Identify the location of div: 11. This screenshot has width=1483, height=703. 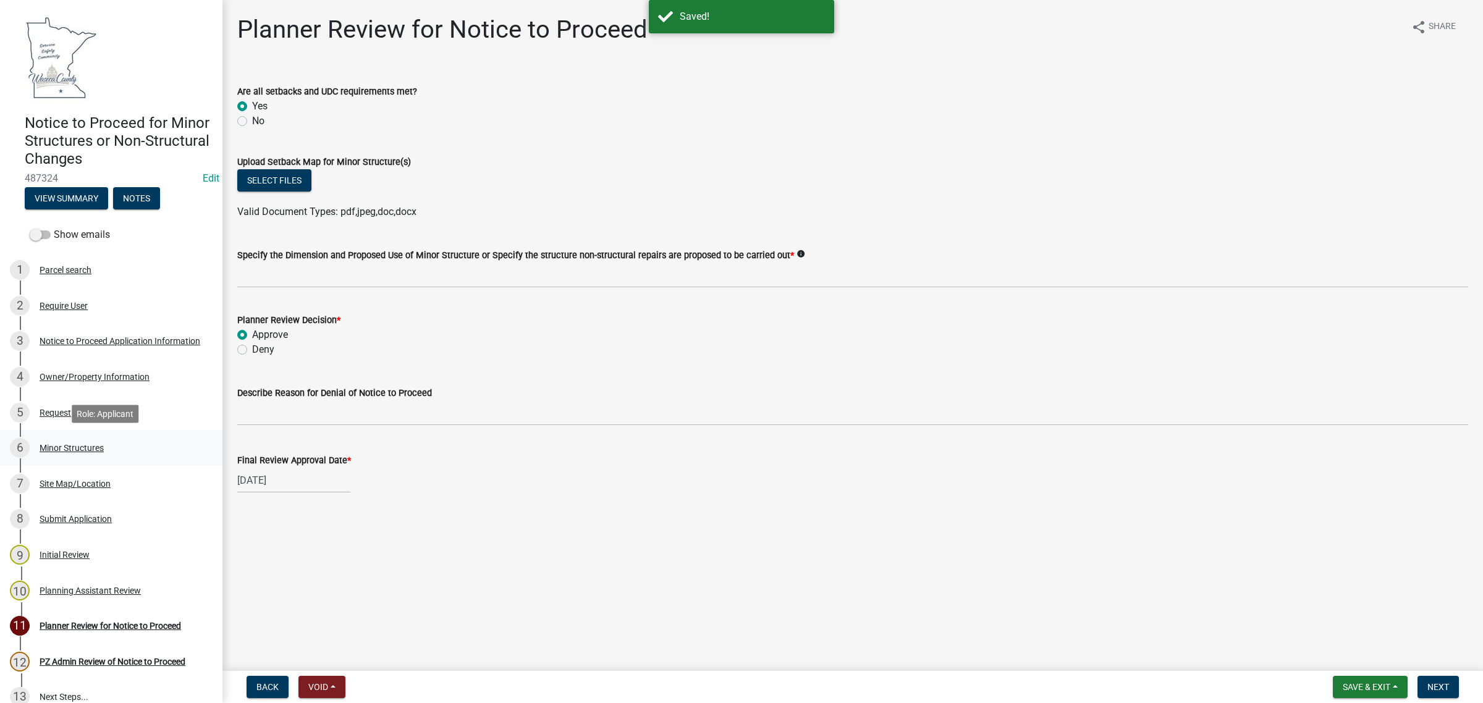
(20, 626).